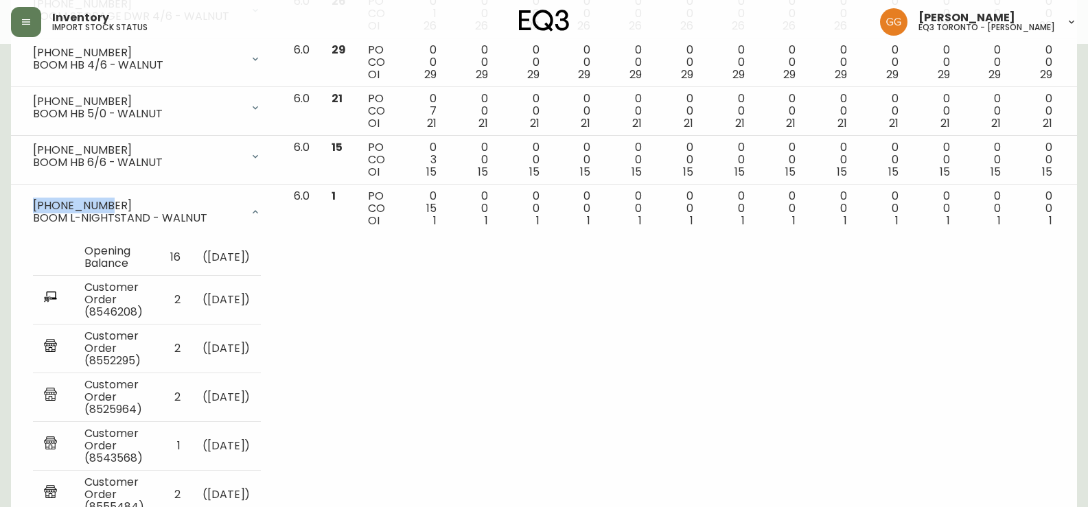  What do you see at coordinates (137, 65) in the screenshot?
I see `div: BOOM HB 4/6 - WALNUT` at bounding box center [137, 65].